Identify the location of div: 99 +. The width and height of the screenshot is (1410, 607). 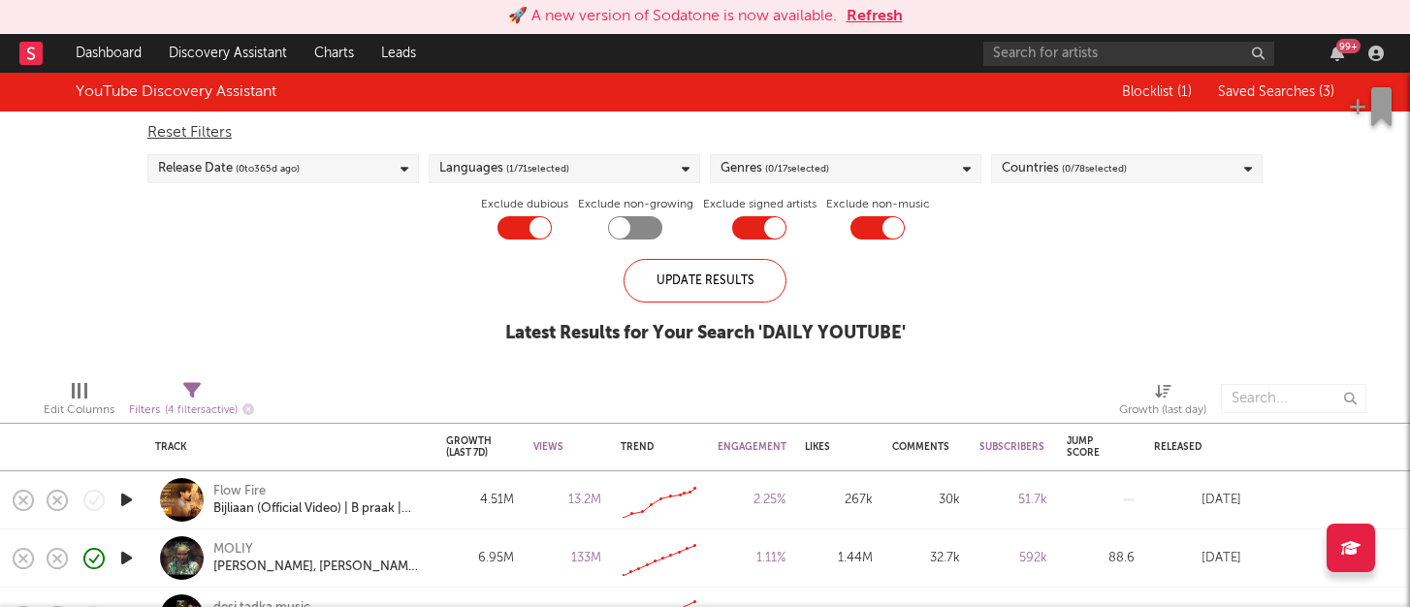
(1348, 46).